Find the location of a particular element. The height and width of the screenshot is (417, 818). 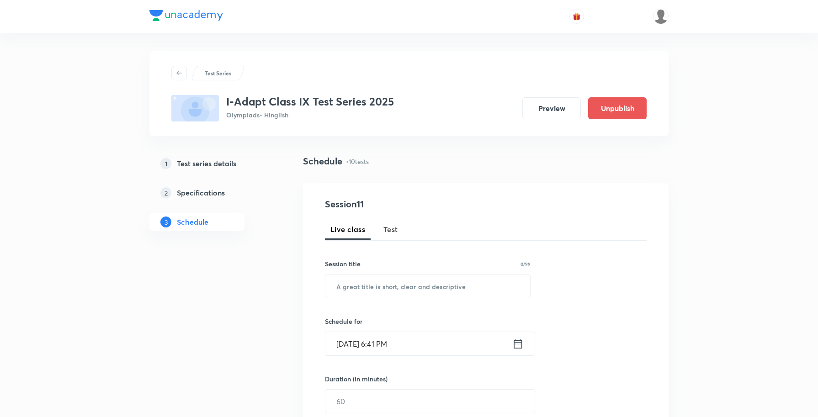

p: 3 is located at coordinates (166, 222).